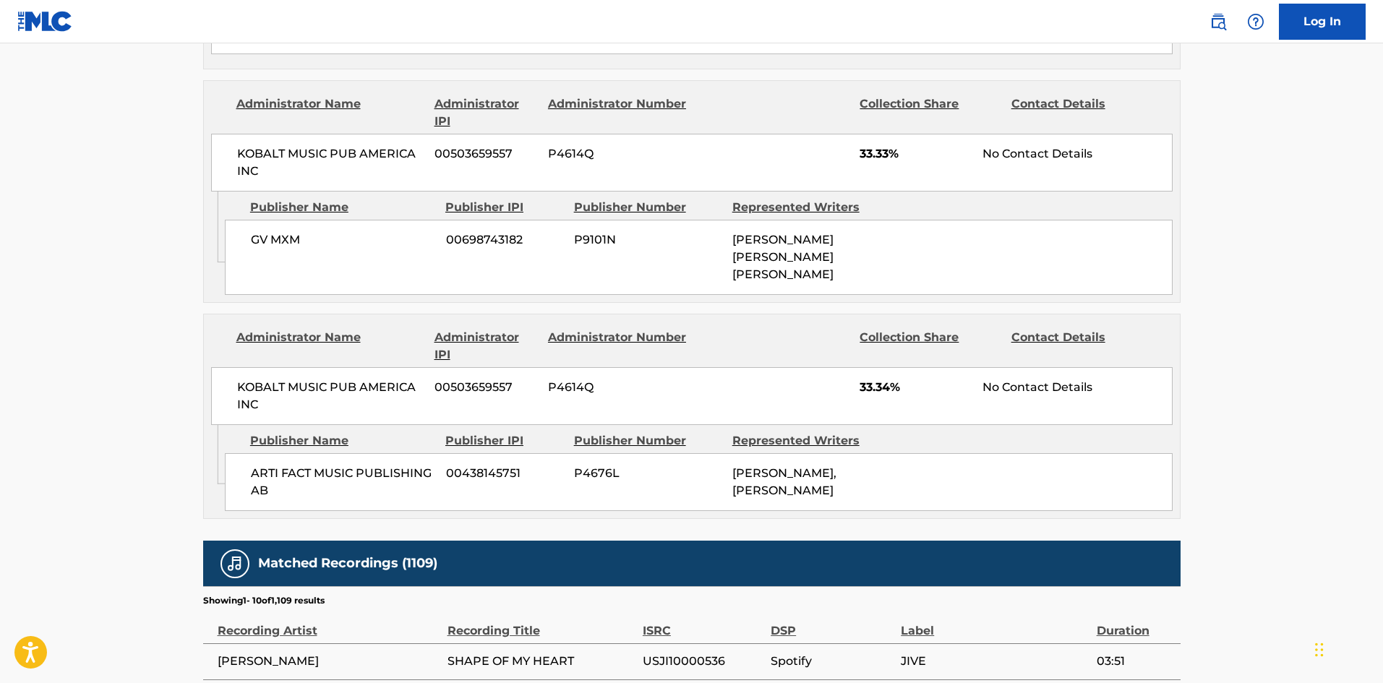 The height and width of the screenshot is (683, 1383). What do you see at coordinates (648, 240) in the screenshot?
I see `span: P9101N` at bounding box center [648, 240].